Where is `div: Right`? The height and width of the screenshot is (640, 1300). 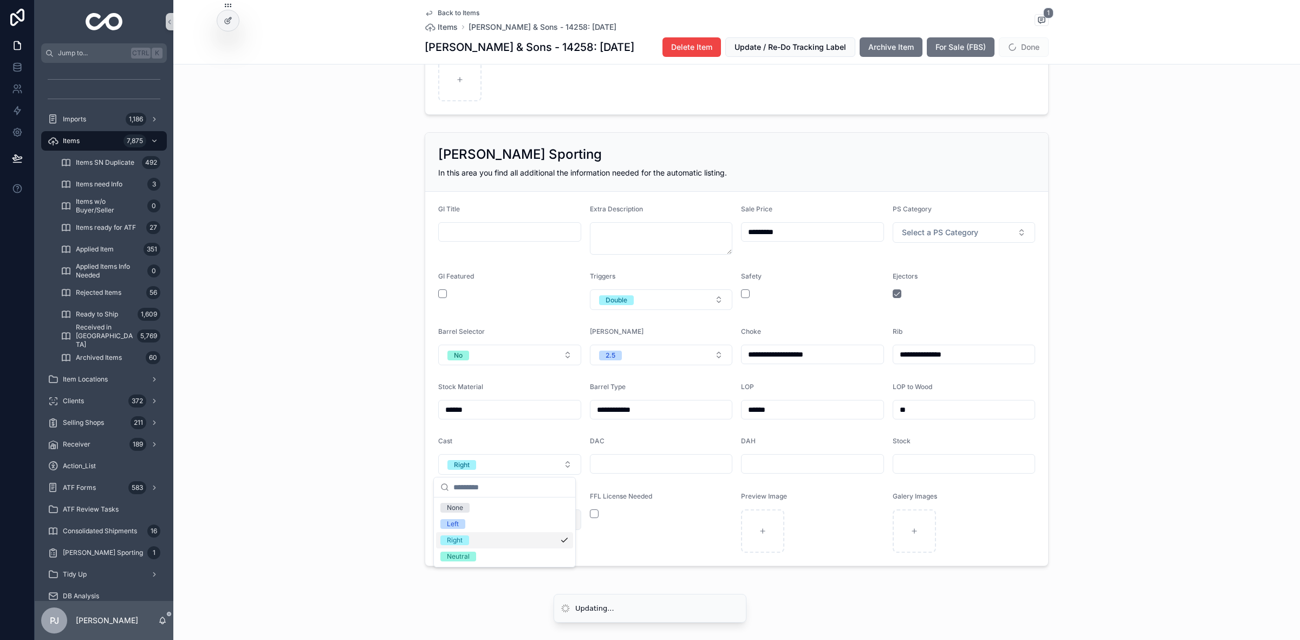
div: Right is located at coordinates (462, 465).